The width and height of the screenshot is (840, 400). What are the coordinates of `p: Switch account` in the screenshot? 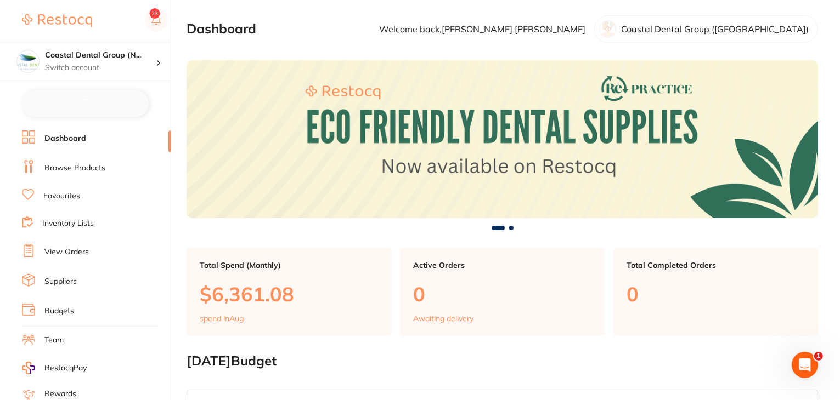 It's located at (100, 68).